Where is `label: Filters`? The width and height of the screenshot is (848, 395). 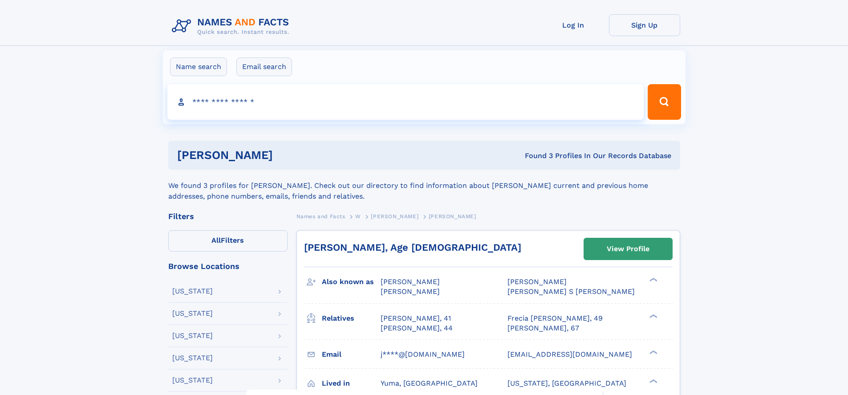 label: Filters is located at coordinates (228, 241).